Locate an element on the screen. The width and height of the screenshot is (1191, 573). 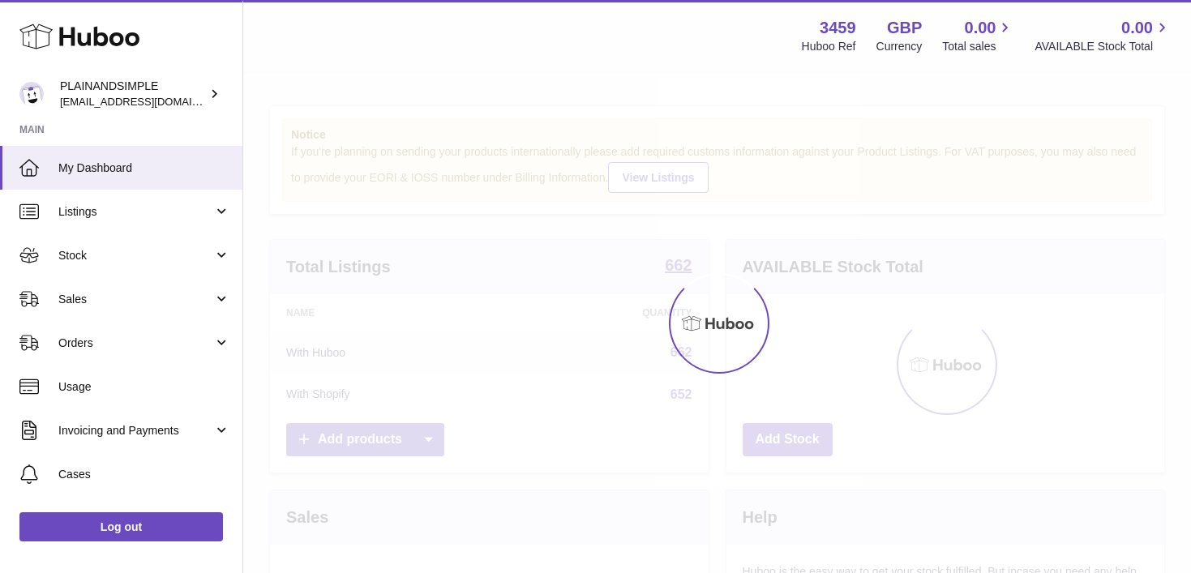
span: Usage is located at coordinates (144, 387).